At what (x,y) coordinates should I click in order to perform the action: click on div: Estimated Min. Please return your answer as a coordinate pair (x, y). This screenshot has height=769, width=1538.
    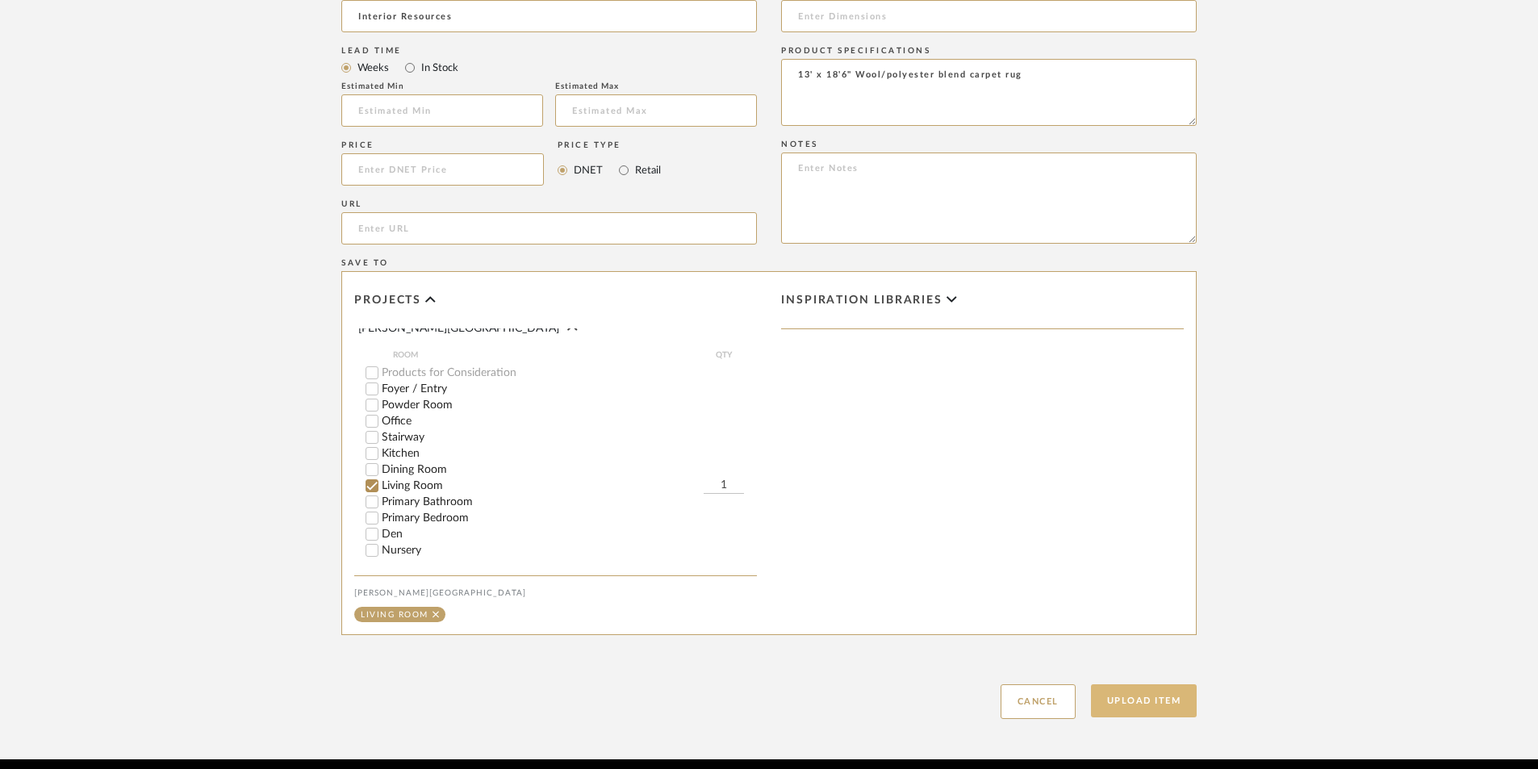
    Looking at the image, I should click on (442, 86).